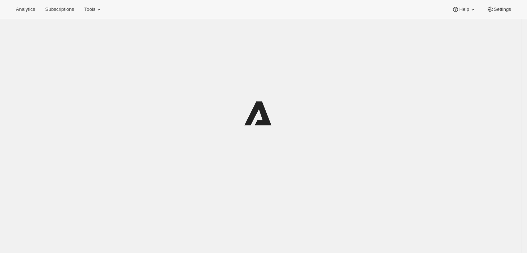  Describe the element at coordinates (25, 9) in the screenshot. I see `button: Analytics` at that location.